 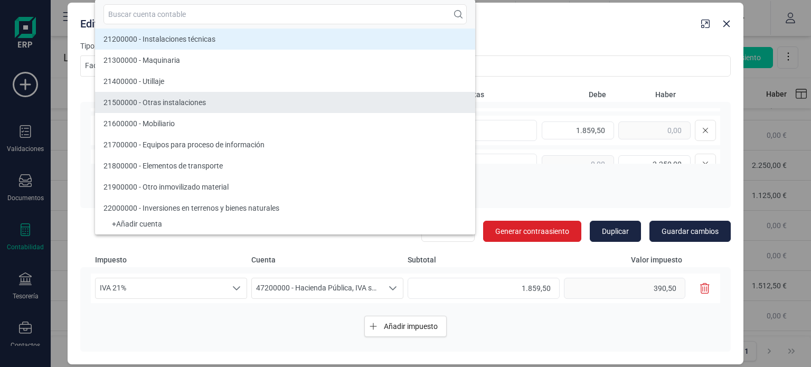 What do you see at coordinates (317, 288) in the screenshot?
I see `span: 47200000 - Hacienda Pública, IVA soportado` at bounding box center [317, 288].